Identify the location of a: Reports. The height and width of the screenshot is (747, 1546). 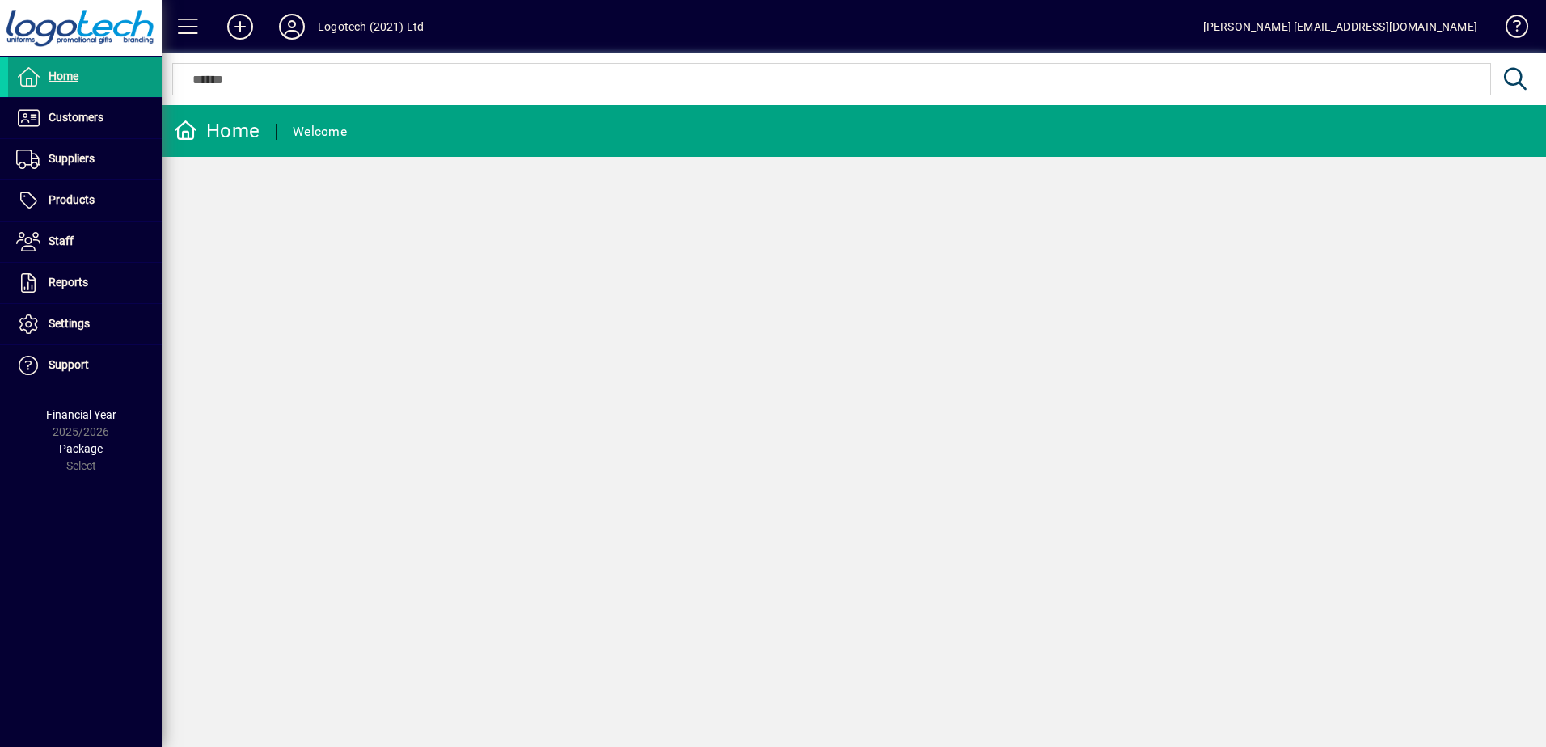
(85, 283).